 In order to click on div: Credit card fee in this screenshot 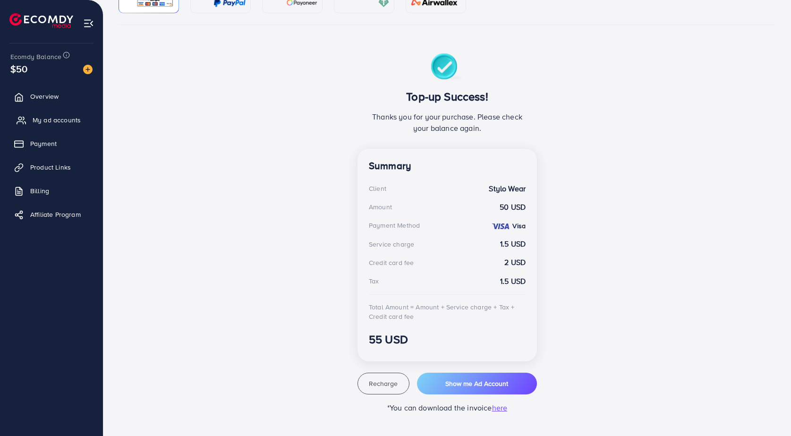, I will do `click(391, 263)`.